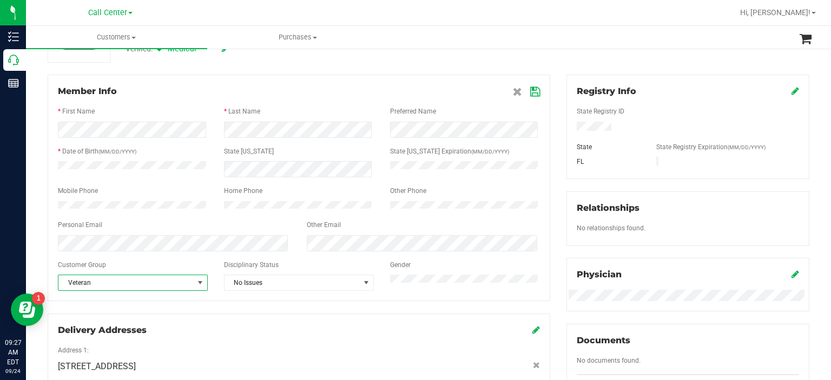 The image size is (831, 380). I want to click on label: No relationships found., so click(610, 228).